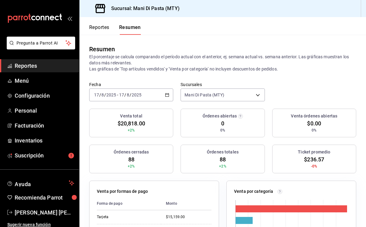  What do you see at coordinates (44, 81) in the screenshot?
I see `span: Menú` at bounding box center [44, 81].